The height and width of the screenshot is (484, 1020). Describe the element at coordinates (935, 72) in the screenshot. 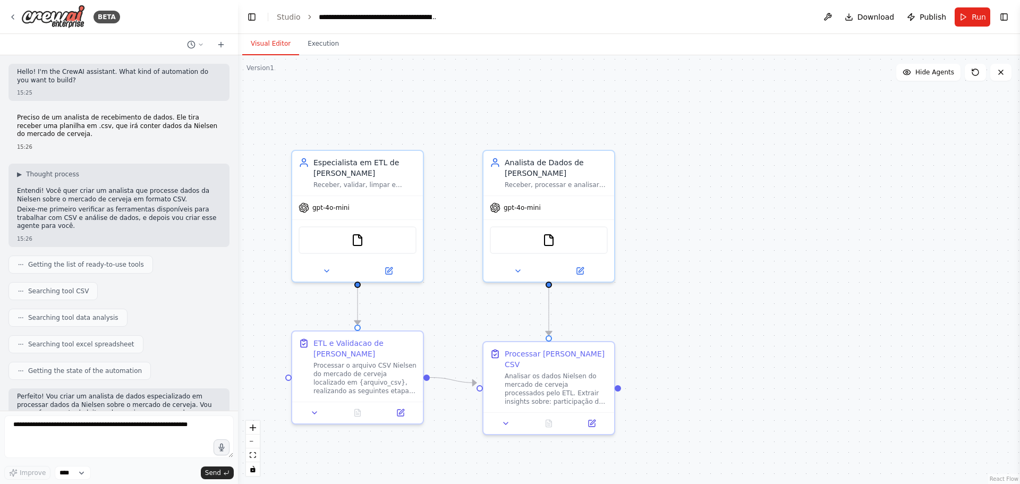

I see `span: Hide Agents` at that location.